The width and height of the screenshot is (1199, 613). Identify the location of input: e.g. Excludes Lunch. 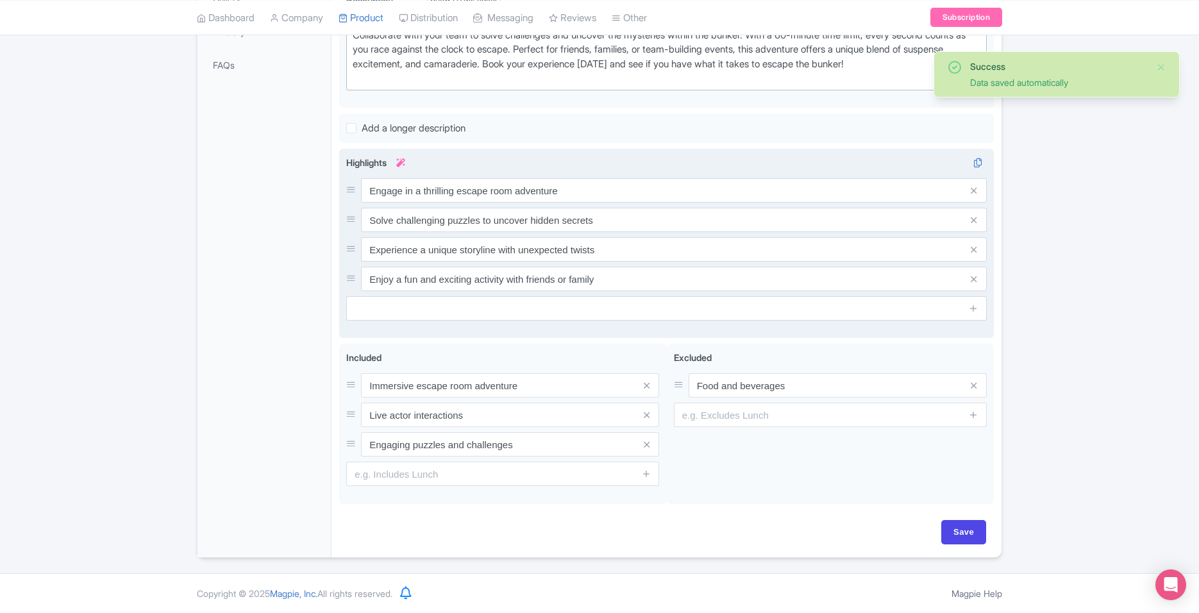
(830, 415).